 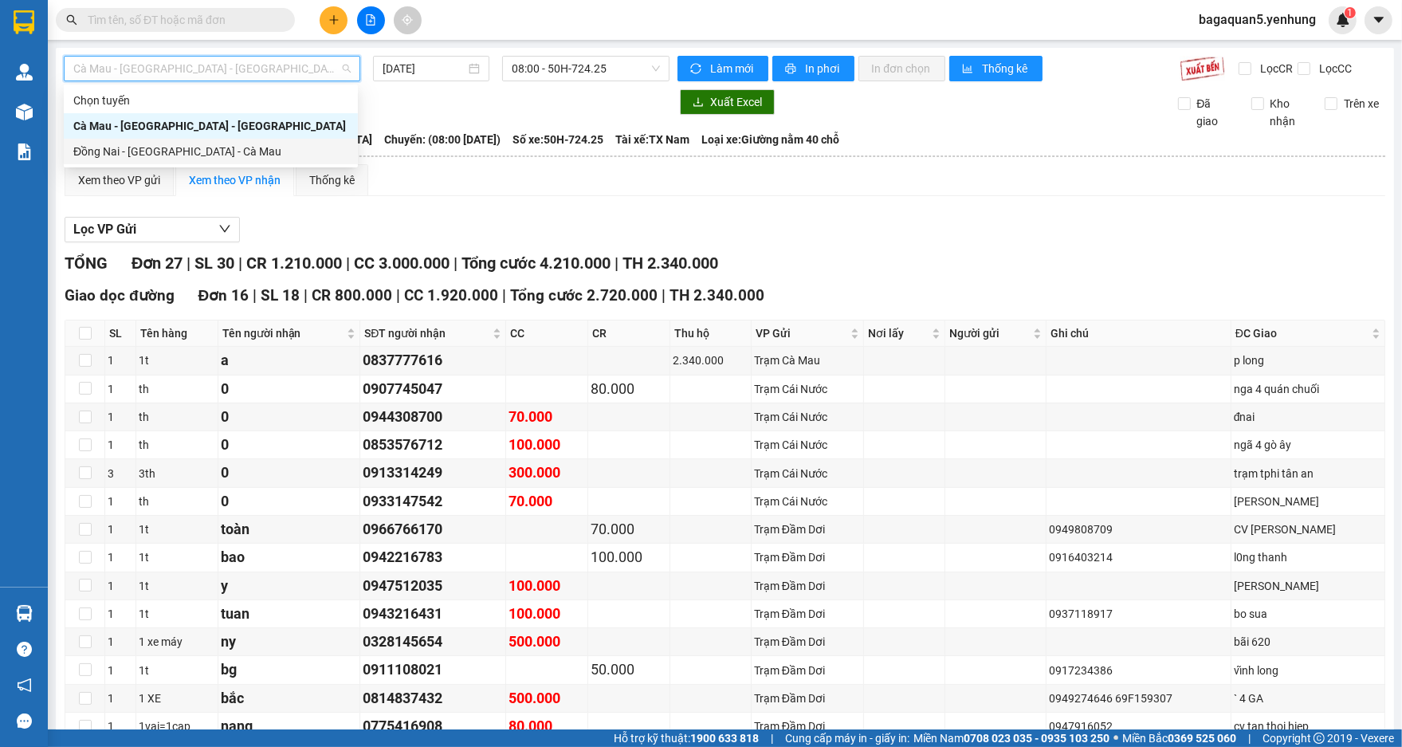 I want to click on span: Tên người nhận, so click(x=283, y=333).